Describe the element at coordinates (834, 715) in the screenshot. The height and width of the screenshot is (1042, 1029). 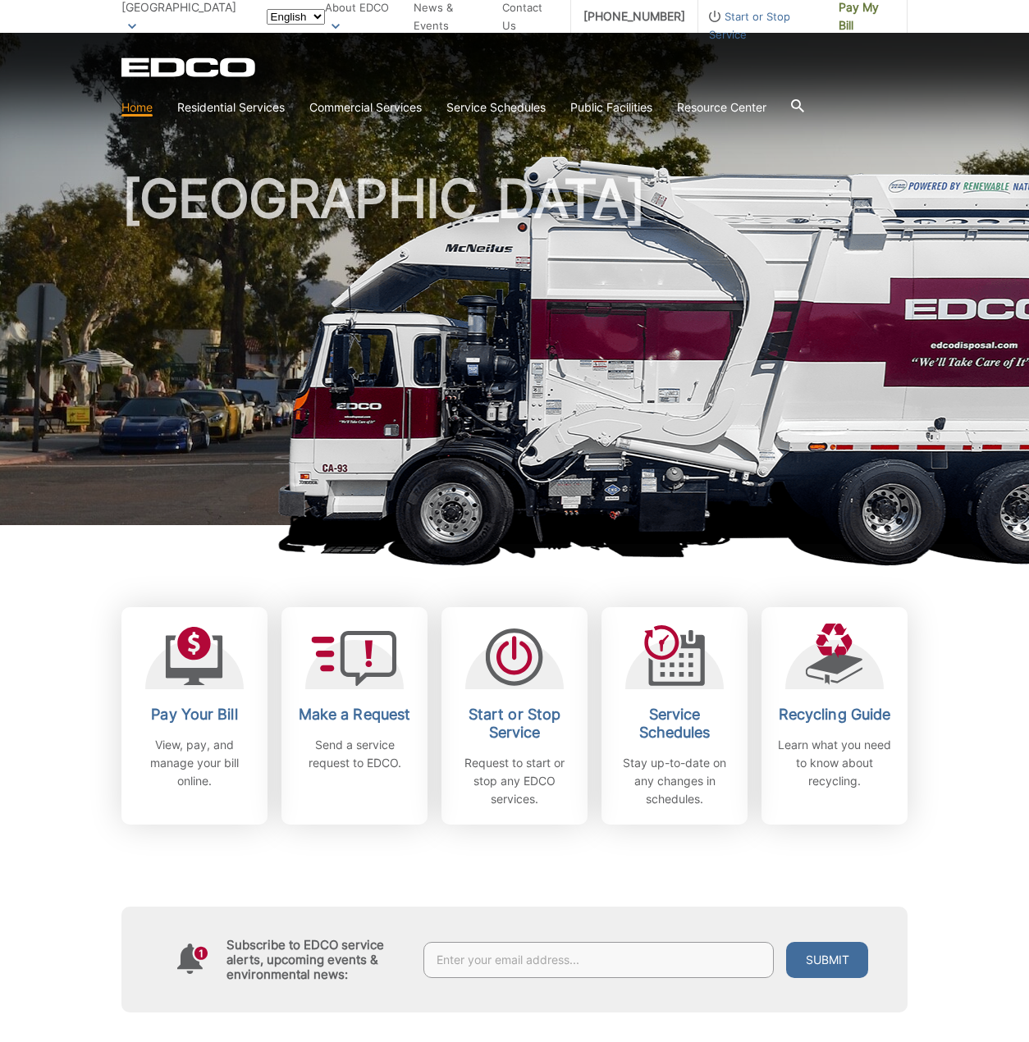
I see `a: Recycling Guide Learn what you need to know about recycling.` at that location.